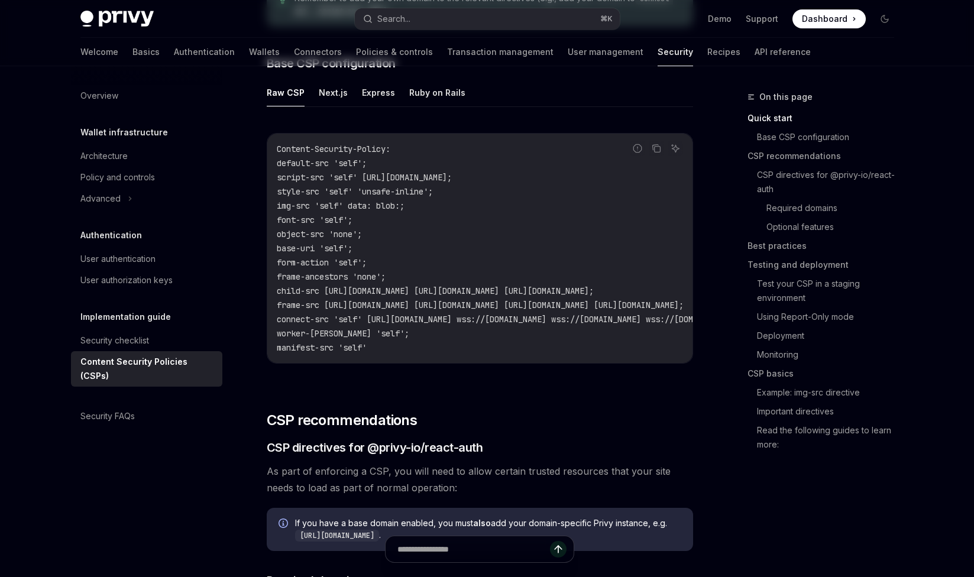 This screenshot has width=974, height=577. Describe the element at coordinates (315, 220) in the screenshot. I see `span: font-src 'self';` at that location.